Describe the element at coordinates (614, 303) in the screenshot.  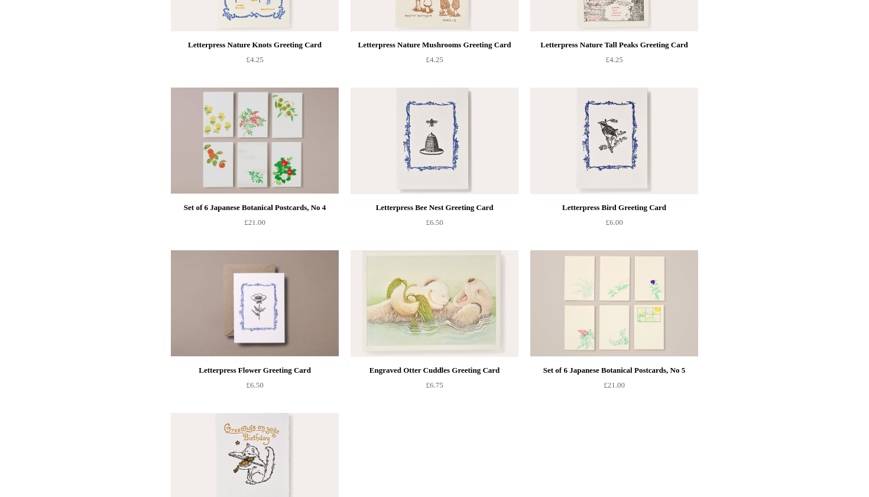
I see `a: Set of 6 Japanese Botanical Postcards, No 5 Set of 6 Japanese Botanical Postcards, No 5` at that location.